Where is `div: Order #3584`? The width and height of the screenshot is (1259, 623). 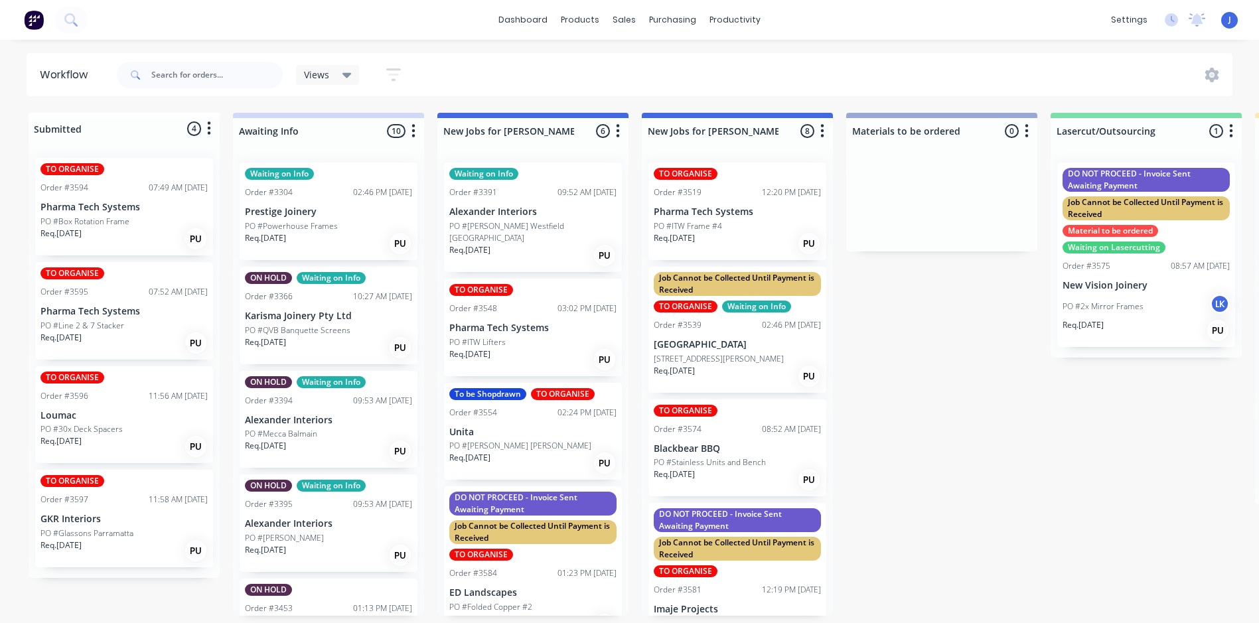
div: Order #3584 is located at coordinates (473, 573).